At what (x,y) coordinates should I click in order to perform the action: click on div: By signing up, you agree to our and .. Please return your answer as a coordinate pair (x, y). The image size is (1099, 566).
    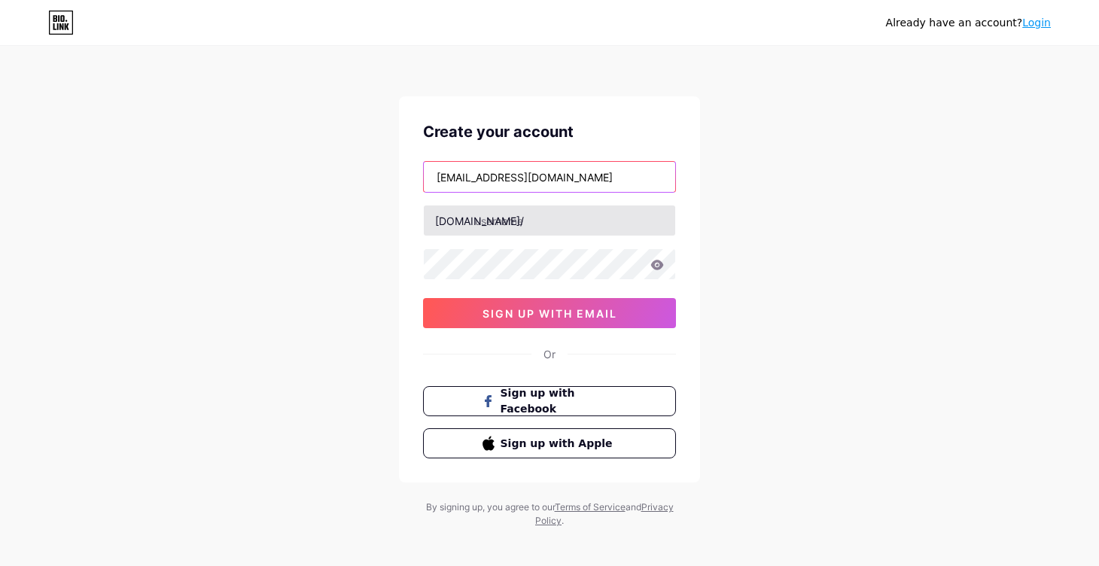
    Looking at the image, I should click on (550, 514).